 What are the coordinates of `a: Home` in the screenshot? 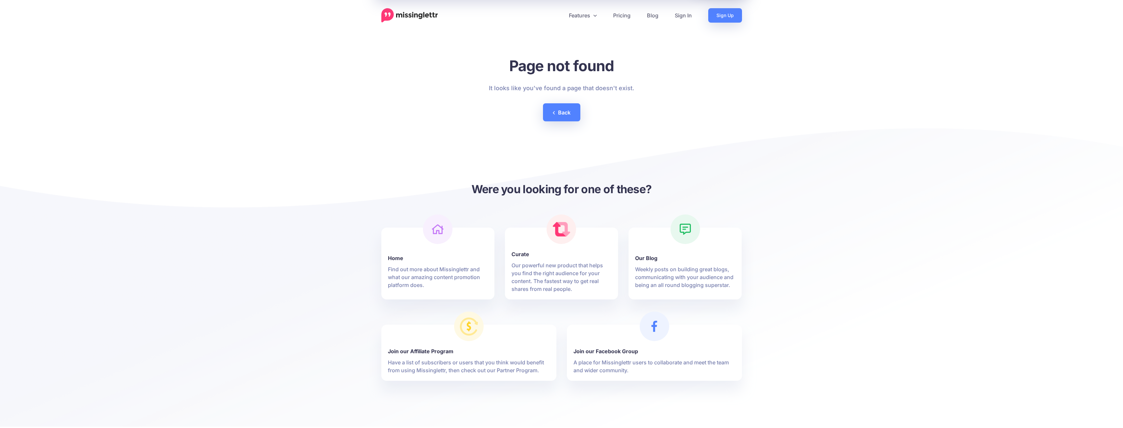 It's located at (409, 15).